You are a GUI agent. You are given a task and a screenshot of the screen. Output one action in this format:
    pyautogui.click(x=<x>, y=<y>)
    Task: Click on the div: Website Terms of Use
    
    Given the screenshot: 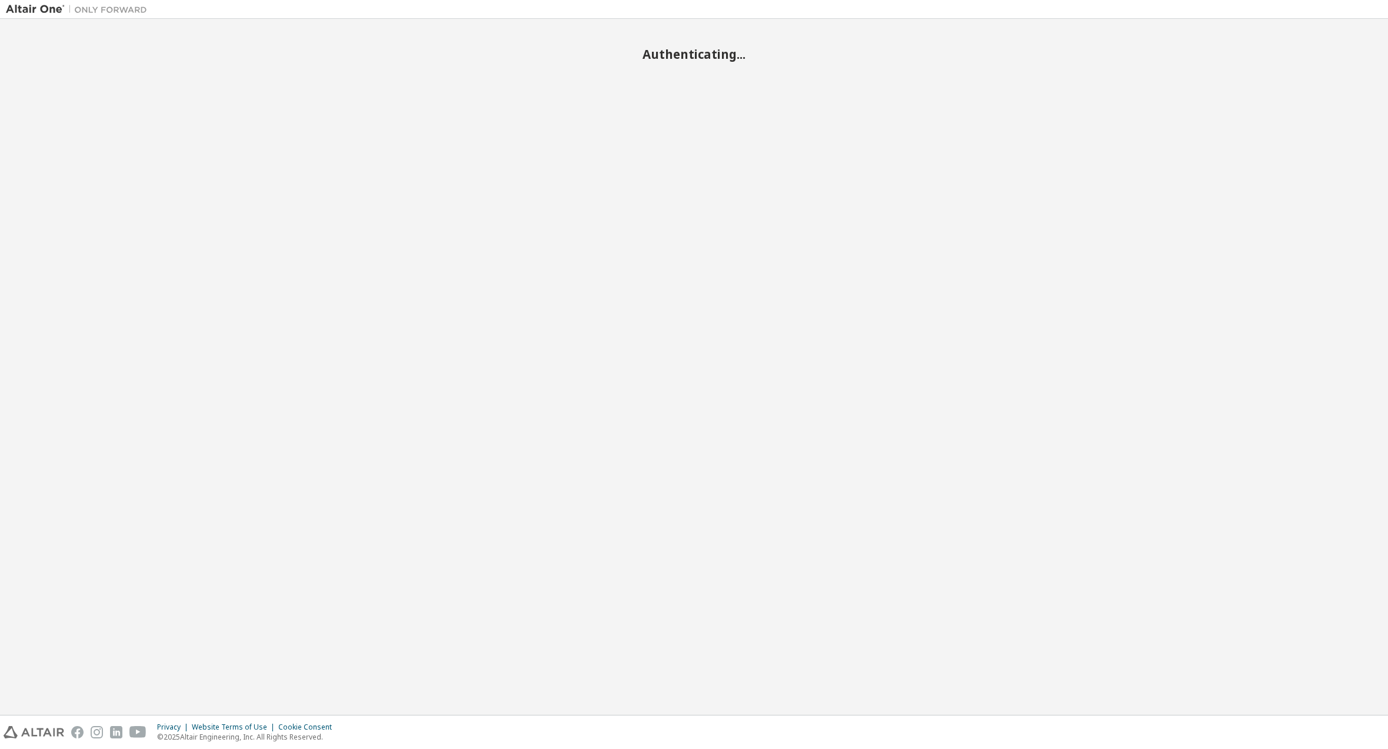 What is the action you would take?
    pyautogui.click(x=235, y=727)
    